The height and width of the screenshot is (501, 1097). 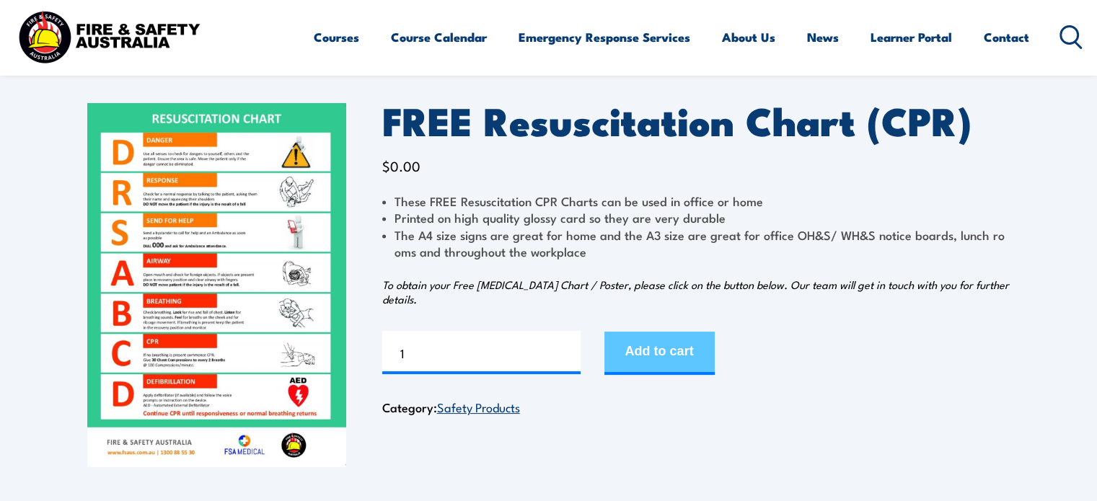 What do you see at coordinates (696, 201) in the screenshot?
I see `li: These FREE Resuscitation CPR Charts can be used in office or home` at bounding box center [696, 201].